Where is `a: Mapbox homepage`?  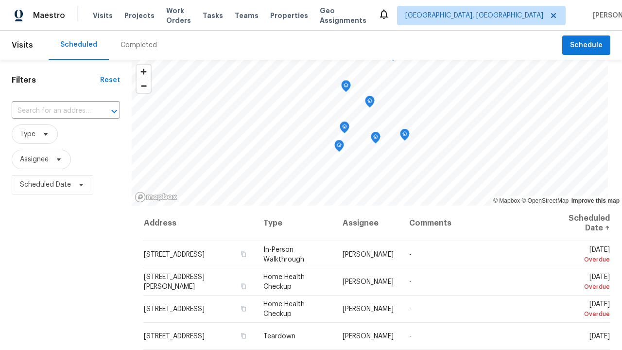 a: Mapbox homepage is located at coordinates (156, 197).